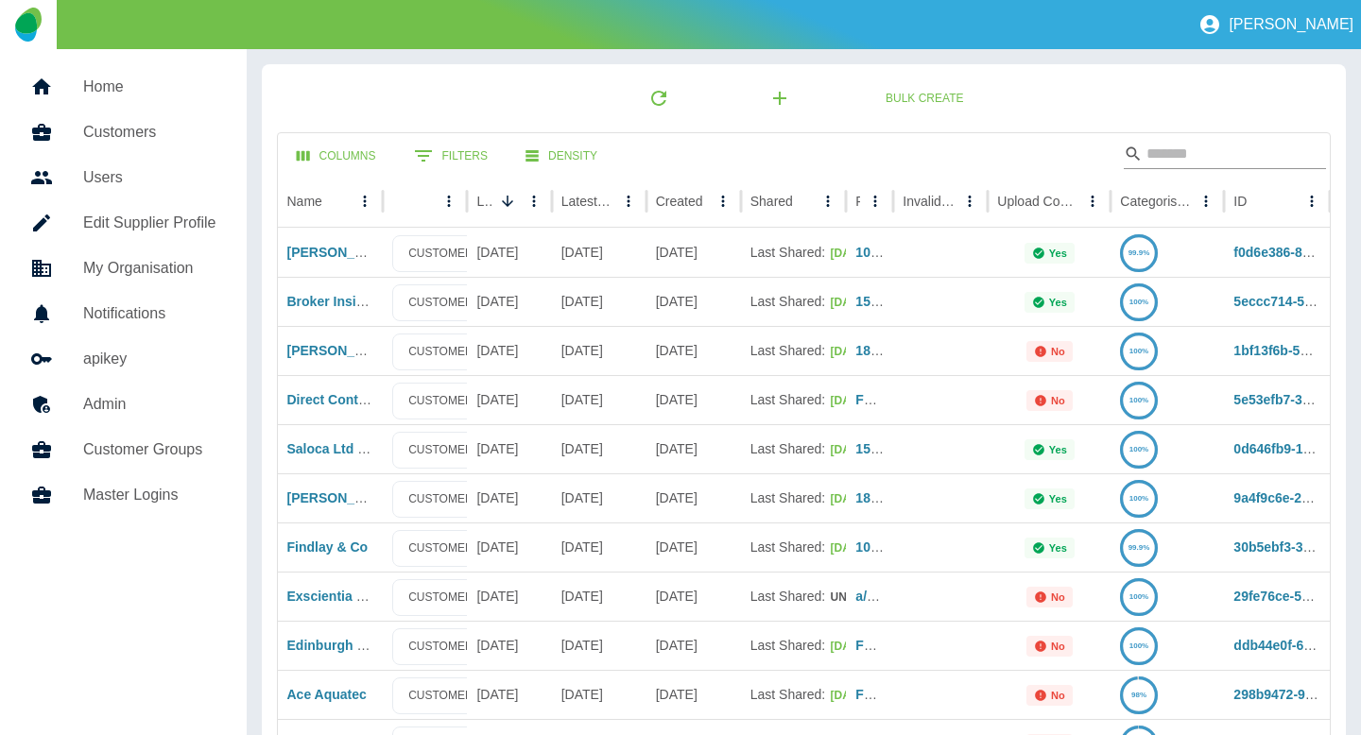 This screenshot has height=735, width=1361. What do you see at coordinates (970, 201) in the screenshot?
I see `button: Invalid Creds column menu` at bounding box center [970, 201].